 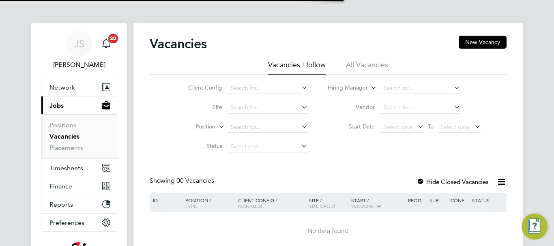 What do you see at coordinates (459, 200) in the screenshot?
I see `div: Conf` at bounding box center [459, 200].